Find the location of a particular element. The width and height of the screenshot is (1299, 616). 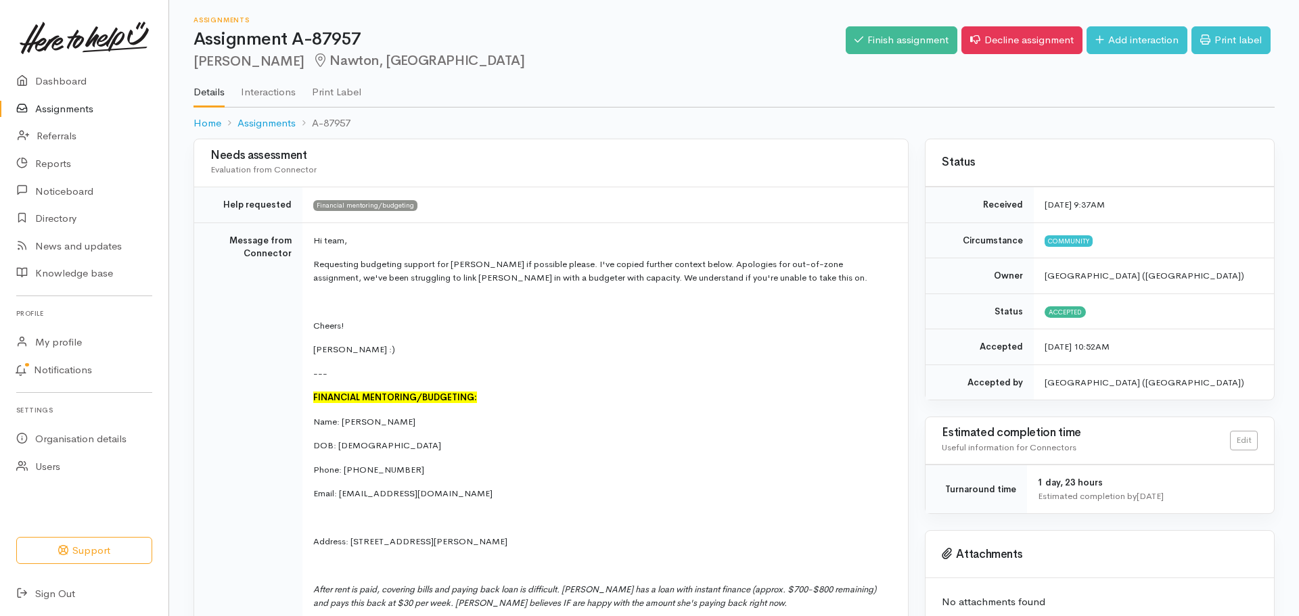

span: 1 day, 23 hours is located at coordinates (1070, 482).